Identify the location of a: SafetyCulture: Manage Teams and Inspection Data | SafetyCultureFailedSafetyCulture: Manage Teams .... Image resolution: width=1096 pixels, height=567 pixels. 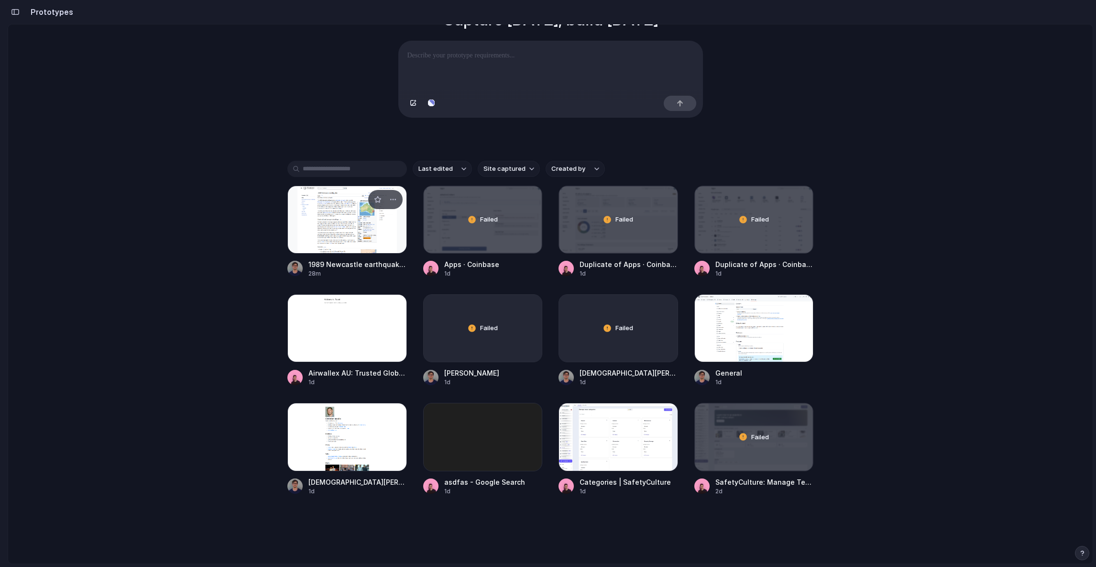
(754, 449).